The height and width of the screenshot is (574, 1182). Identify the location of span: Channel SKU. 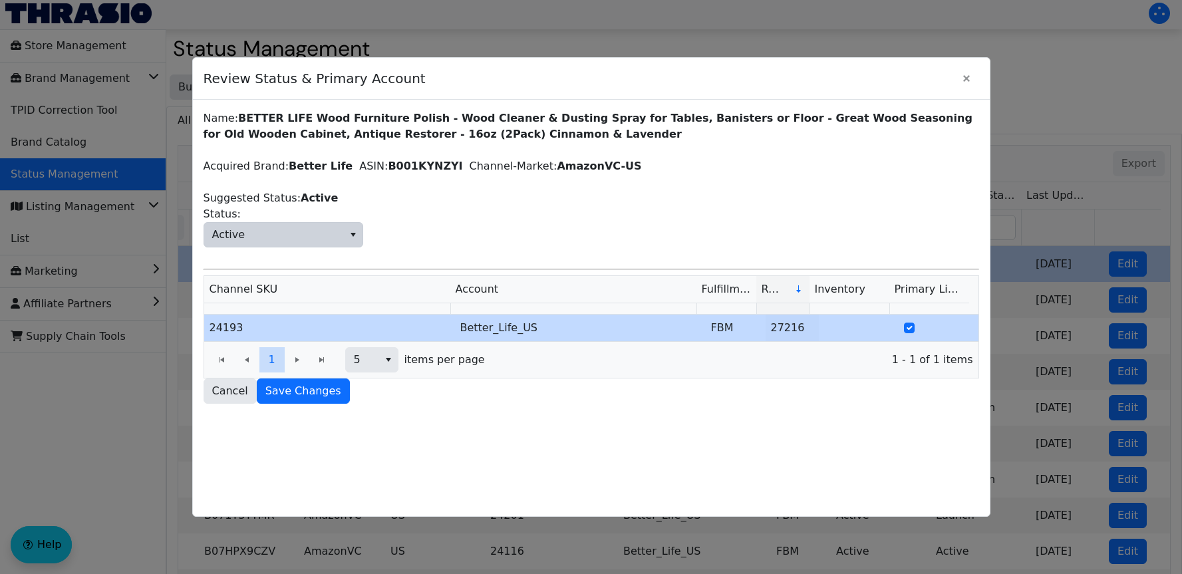
(244, 289).